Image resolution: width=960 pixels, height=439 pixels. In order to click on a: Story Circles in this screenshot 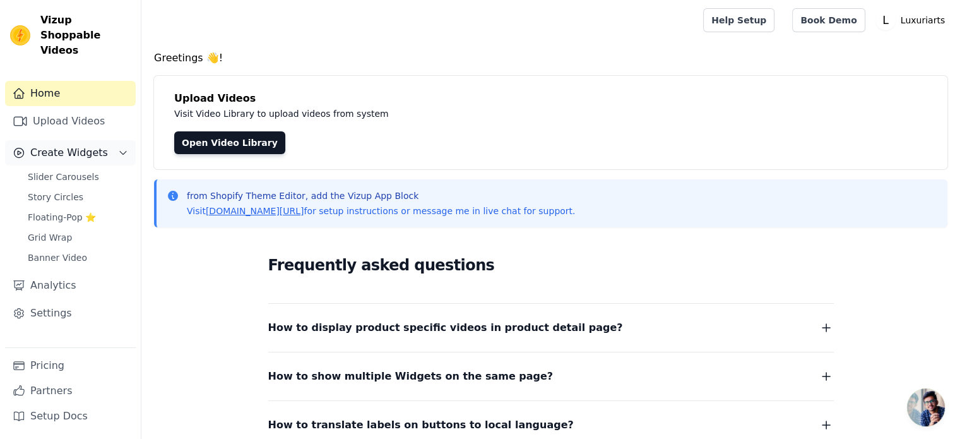, I will do `click(78, 197)`.